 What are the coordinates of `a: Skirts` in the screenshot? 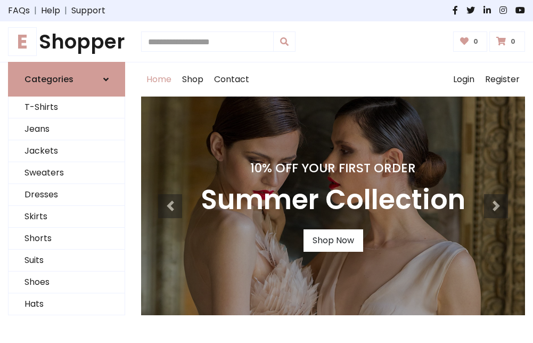 It's located at (67, 216).